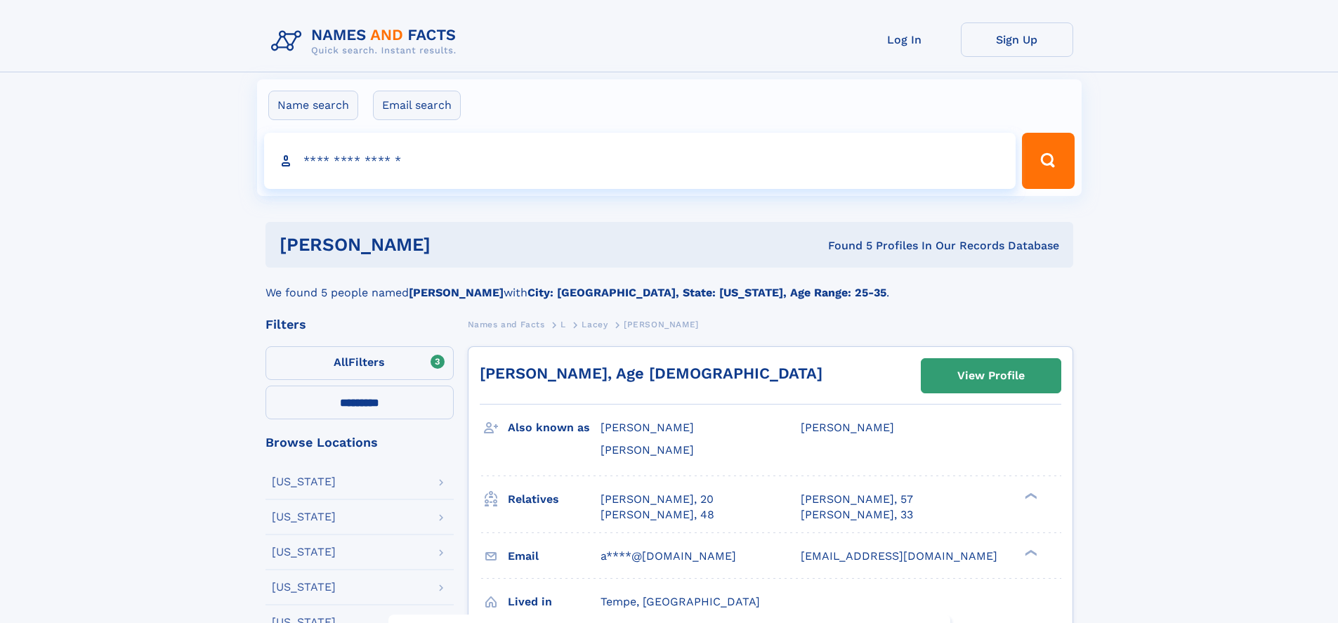 The width and height of the screenshot is (1338, 623). Describe the element at coordinates (1017, 39) in the screenshot. I see `a: Sign Up` at that location.